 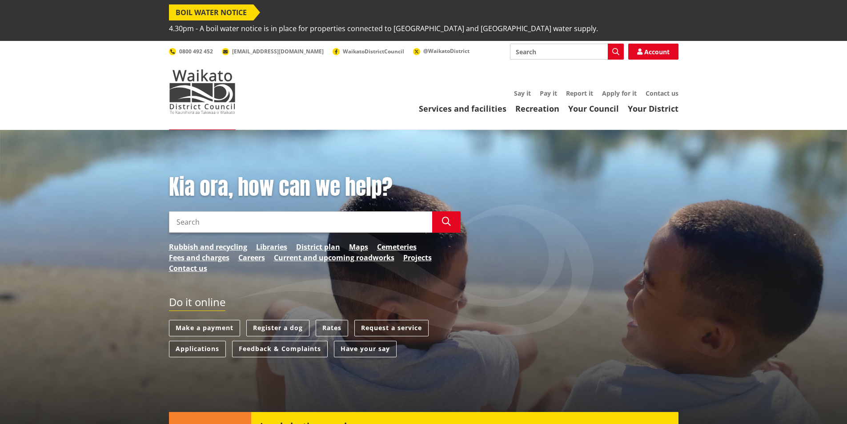 I want to click on a: Have your say, so click(x=365, y=348).